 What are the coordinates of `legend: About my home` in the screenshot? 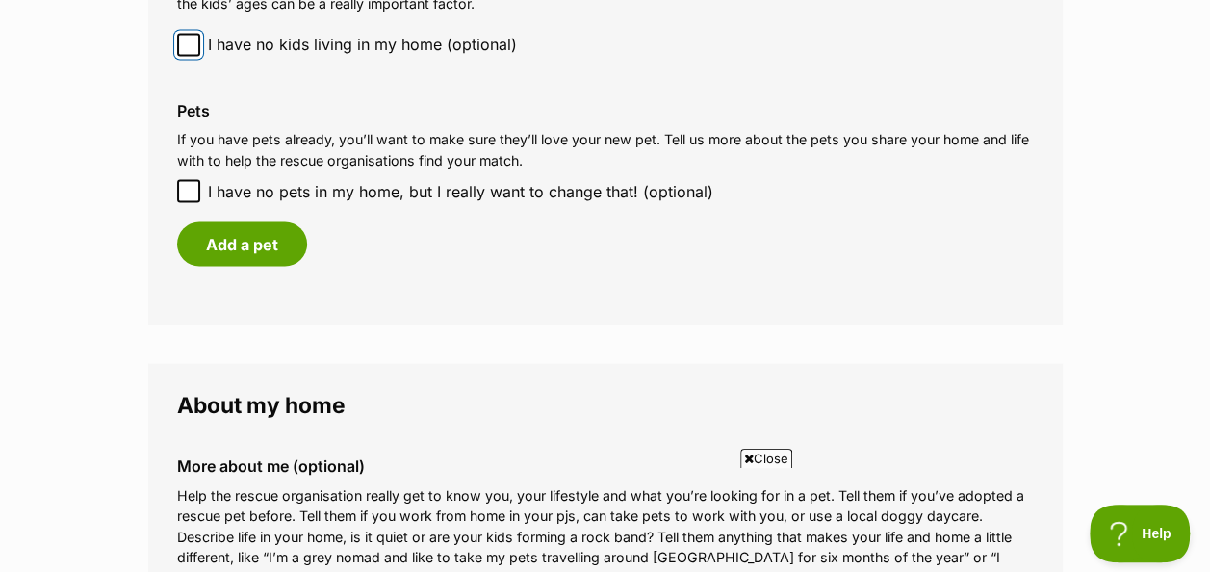 It's located at (606, 404).